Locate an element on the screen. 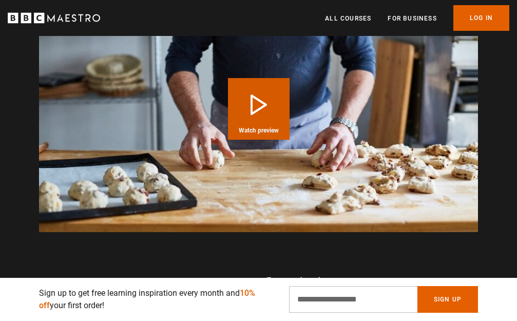  nav: Primary is located at coordinates (417, 18).